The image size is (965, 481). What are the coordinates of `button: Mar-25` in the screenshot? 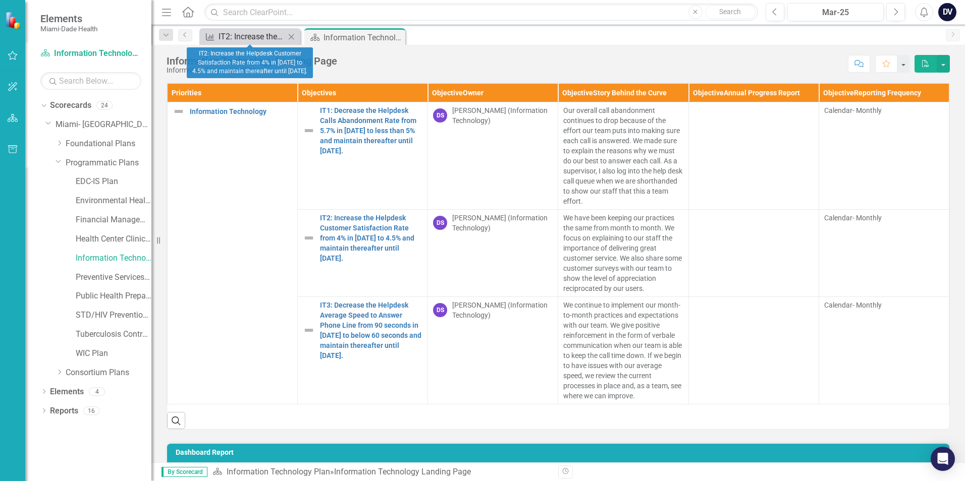 It's located at (835, 12).